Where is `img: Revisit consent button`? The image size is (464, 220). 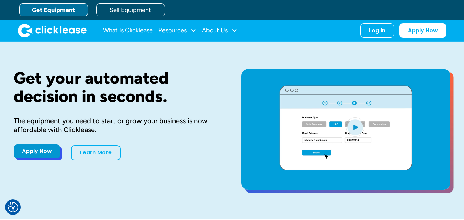
img: Revisit consent button is located at coordinates (13, 207).